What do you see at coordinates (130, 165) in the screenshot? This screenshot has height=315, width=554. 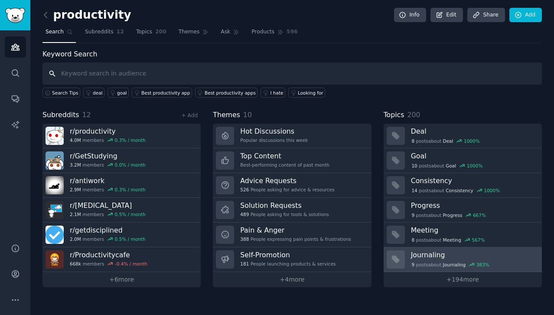 I see `div: 0.0 % / month` at bounding box center [130, 165].